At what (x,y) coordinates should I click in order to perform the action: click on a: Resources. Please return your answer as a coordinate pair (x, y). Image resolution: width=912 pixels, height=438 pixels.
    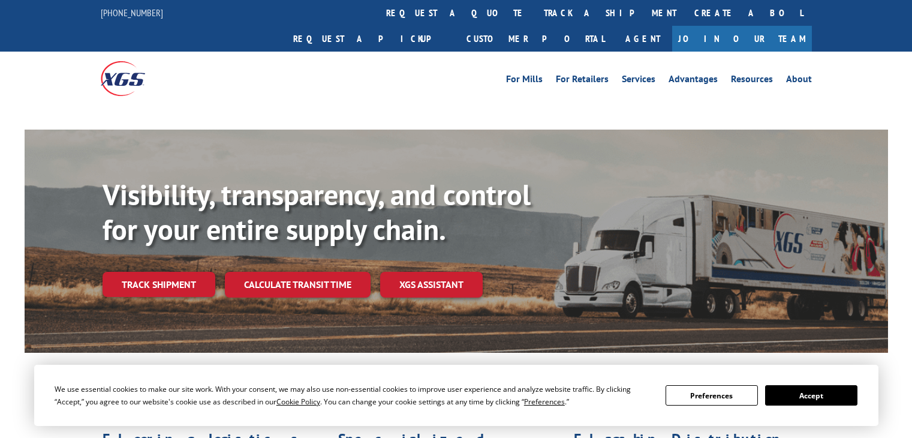
    Looking at the image, I should click on (752, 81).